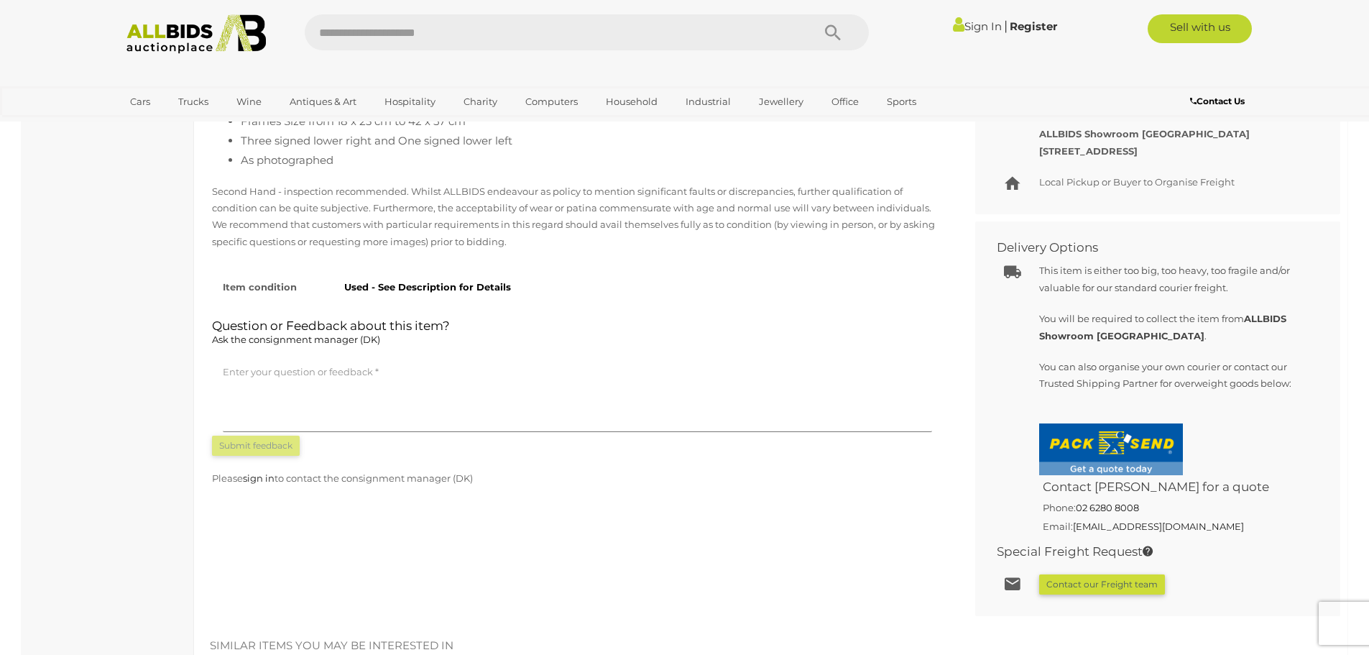  What do you see at coordinates (1033, 26) in the screenshot?
I see `a: Register` at bounding box center [1033, 26].